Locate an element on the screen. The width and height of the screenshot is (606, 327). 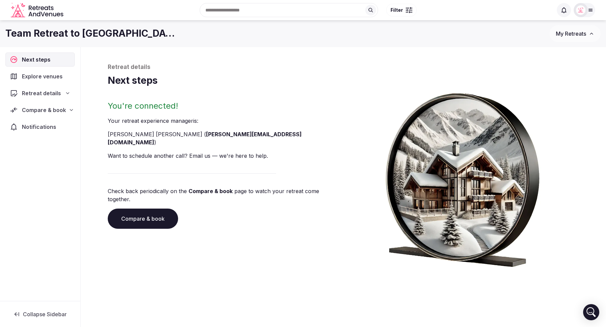
span: Notifications is located at coordinates (40, 127).